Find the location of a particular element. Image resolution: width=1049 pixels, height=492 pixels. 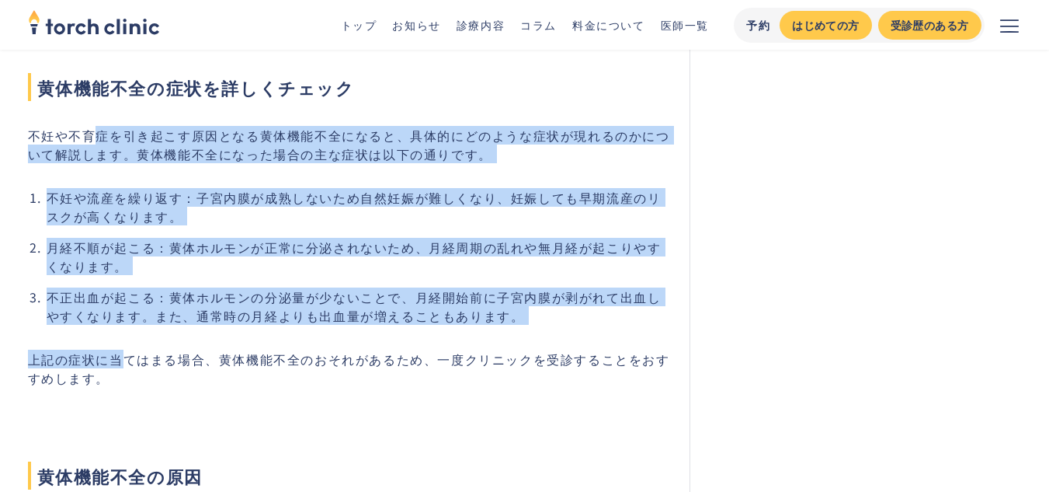

span: 黄体機能不全の症状を詳しくチェック is located at coordinates (350, 87).